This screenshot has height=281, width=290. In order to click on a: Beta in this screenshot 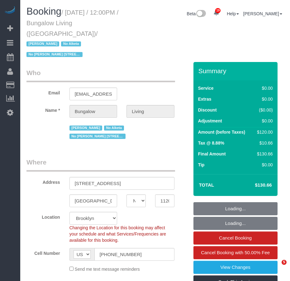, I will do `click(196, 14)`.